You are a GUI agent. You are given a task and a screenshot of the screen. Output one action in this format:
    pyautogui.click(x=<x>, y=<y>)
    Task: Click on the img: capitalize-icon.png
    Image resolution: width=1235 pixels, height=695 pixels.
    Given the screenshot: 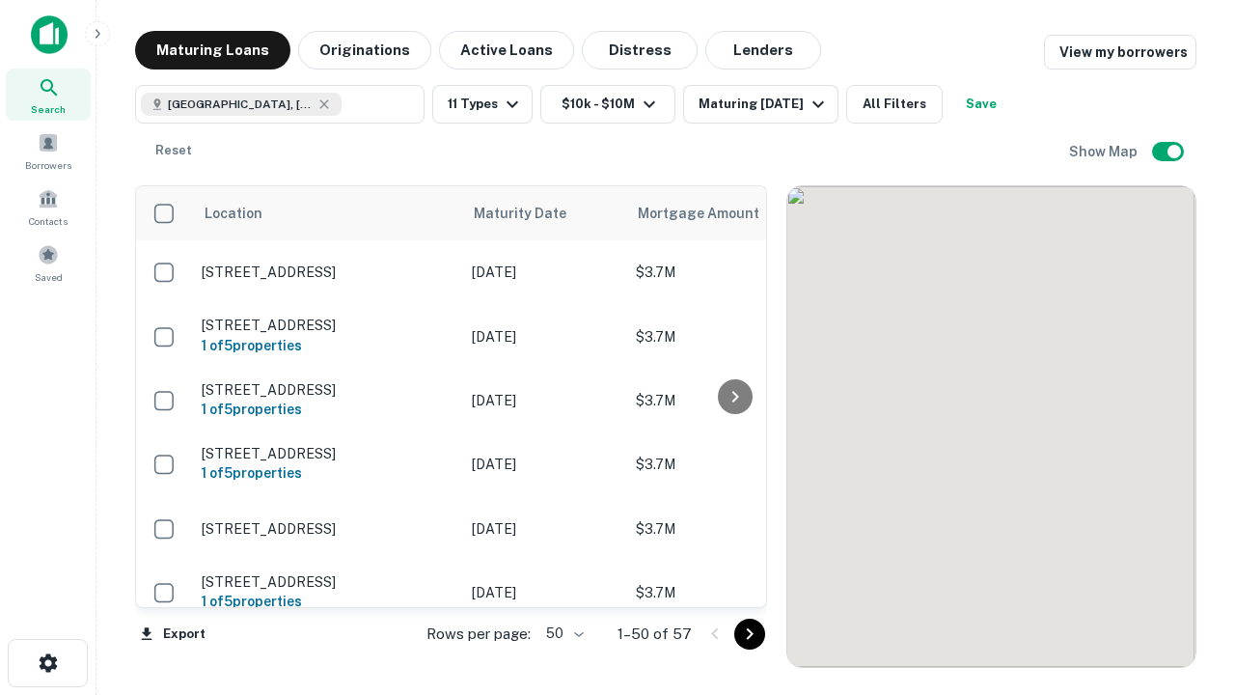 What is the action you would take?
    pyautogui.click(x=49, y=35)
    